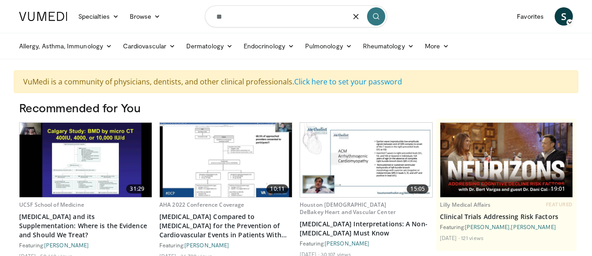 This screenshot has height=256, width=592. Describe the element at coordinates (226, 159) in the screenshot. I see `img: 7c0f9b53-1609-4588-8498-7cac8464d722.620x360_q85_upscale.jpg` at that location.